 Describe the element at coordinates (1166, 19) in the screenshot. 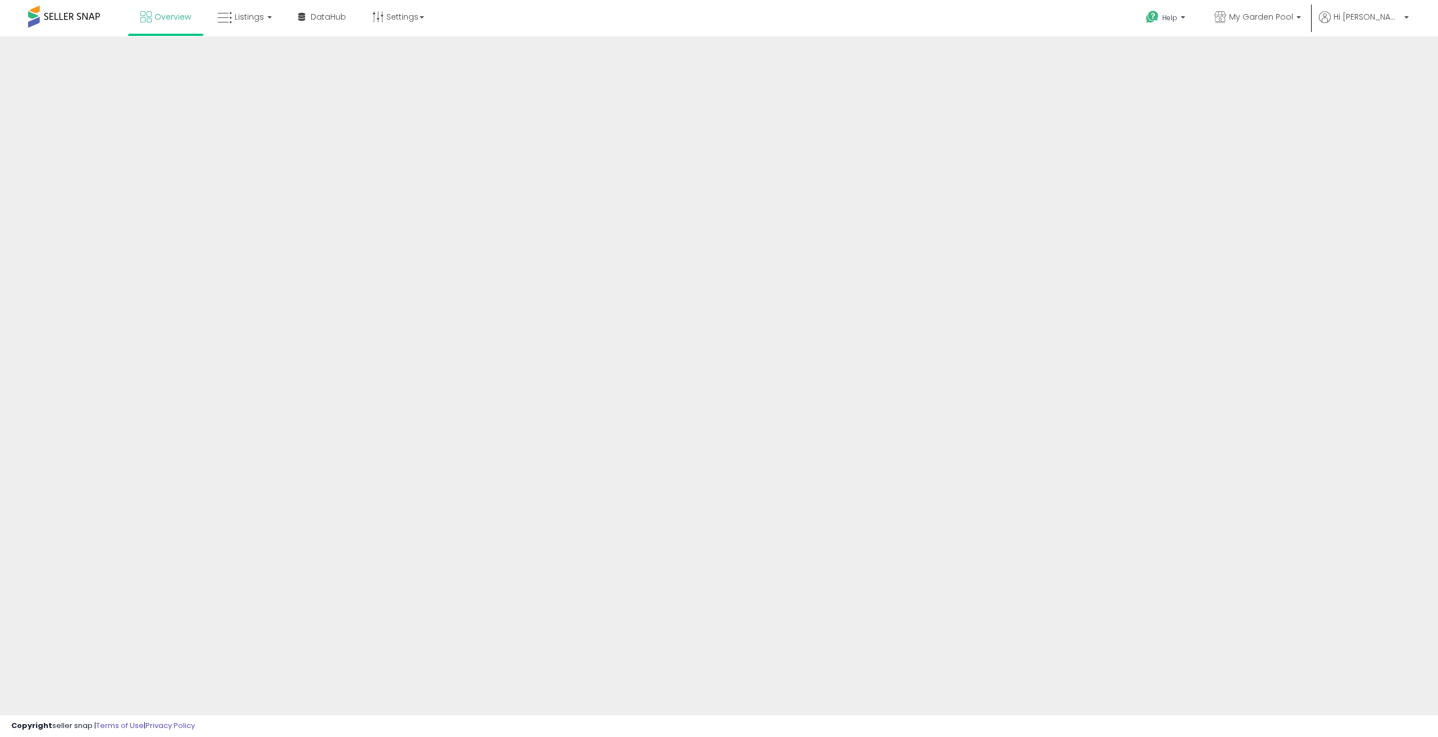

I see `a: Help` at that location.